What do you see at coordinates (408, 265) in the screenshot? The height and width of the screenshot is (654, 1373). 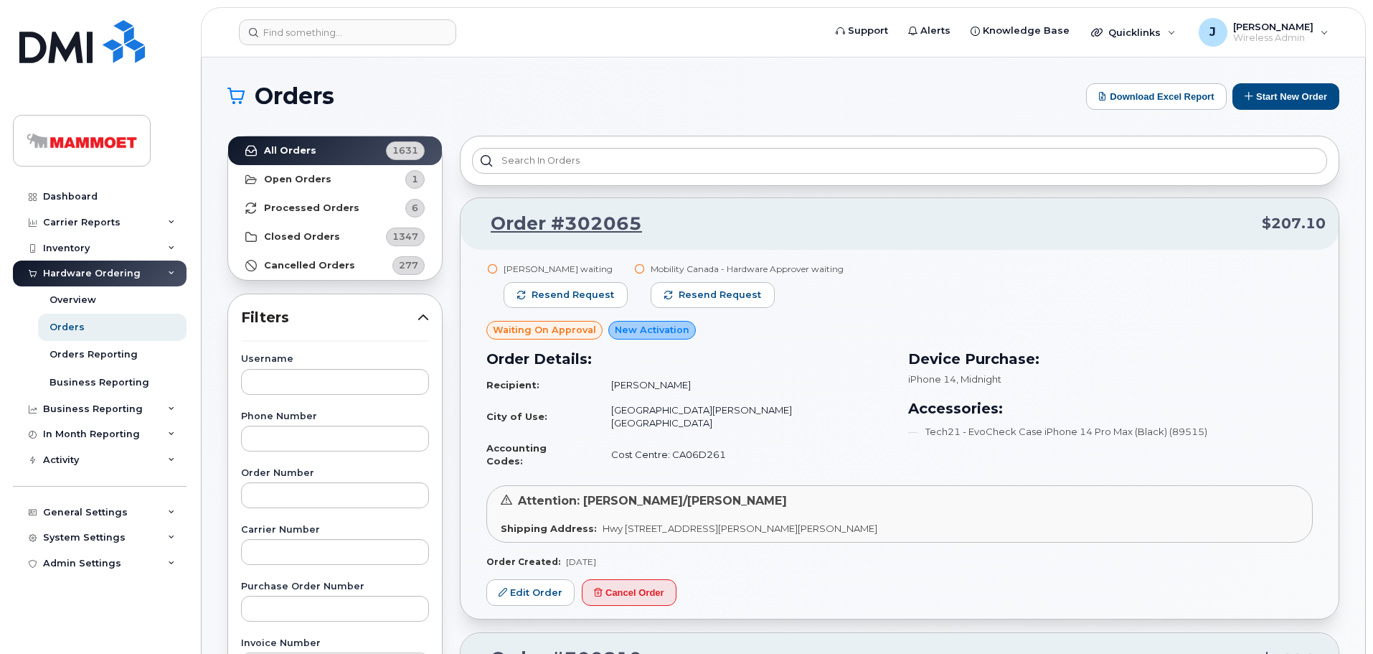 I see `span: 277` at bounding box center [408, 265].